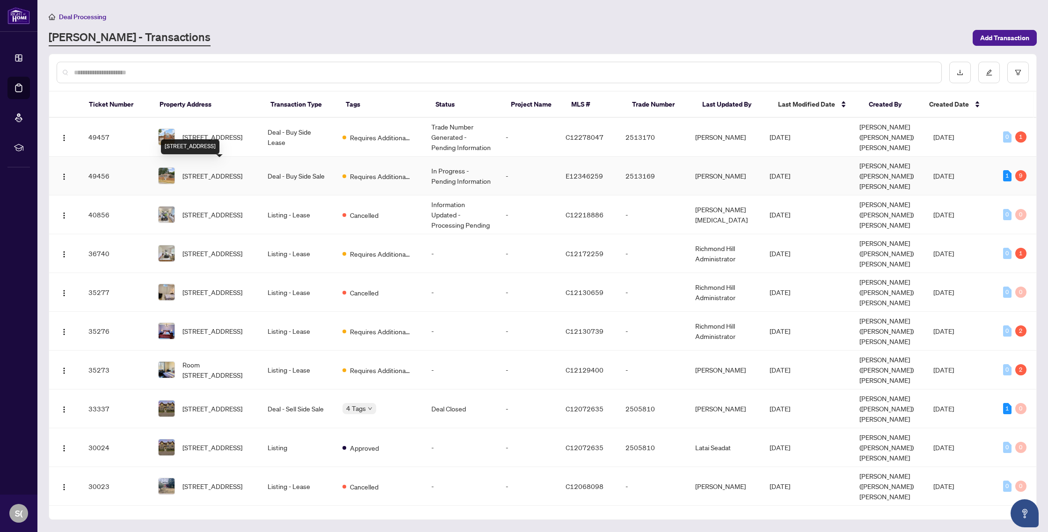 This screenshot has width=1048, height=532. What do you see at coordinates (116, 370) in the screenshot?
I see `td: 35273` at bounding box center [116, 370].